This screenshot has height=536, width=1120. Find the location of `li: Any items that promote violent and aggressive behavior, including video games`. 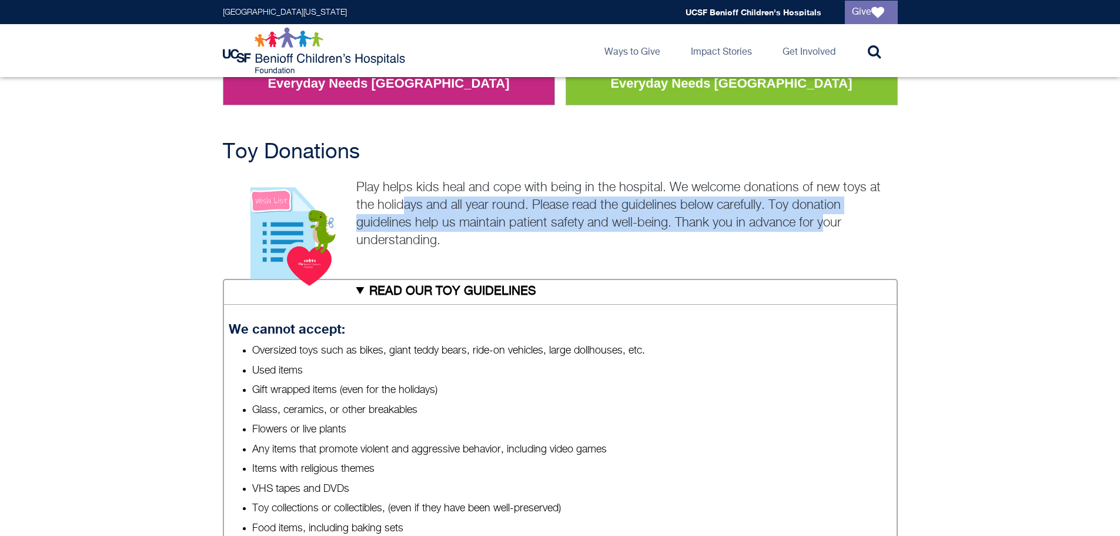

li: Any items that promote violent and aggressive behavior, including video games is located at coordinates (572, 449).